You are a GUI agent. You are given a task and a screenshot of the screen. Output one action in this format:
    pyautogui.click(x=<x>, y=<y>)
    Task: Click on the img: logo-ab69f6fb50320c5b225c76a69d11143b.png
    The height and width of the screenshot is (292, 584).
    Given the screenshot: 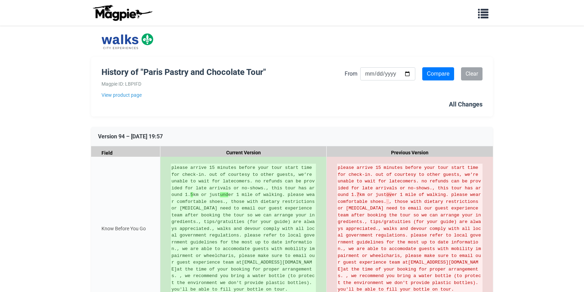 What is the action you would take?
    pyautogui.click(x=122, y=13)
    